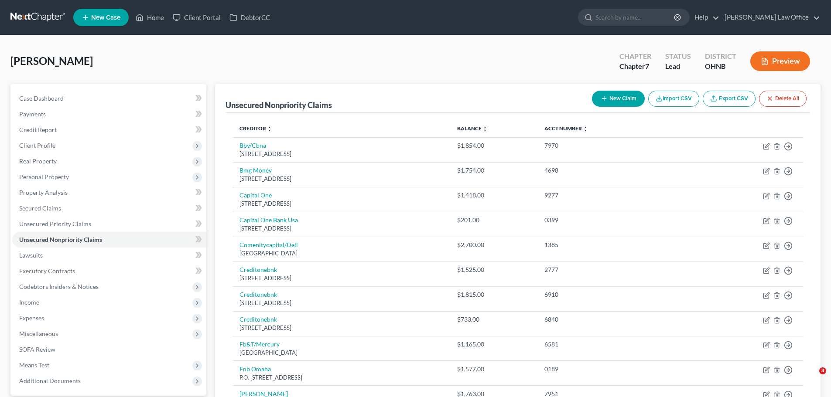  Describe the element at coordinates (623, 270) in the screenshot. I see `div: 2777` at that location.